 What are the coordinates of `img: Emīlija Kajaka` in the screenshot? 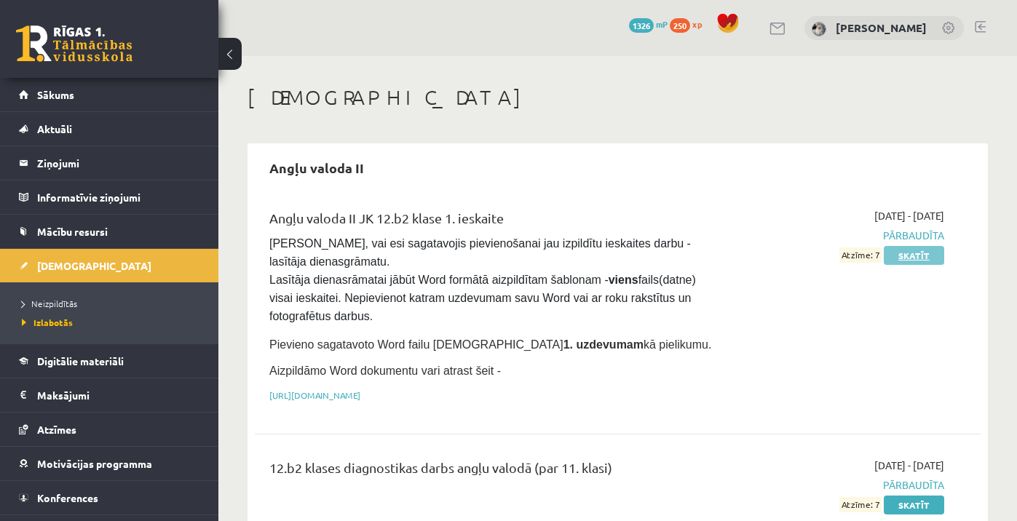 It's located at (819, 29).